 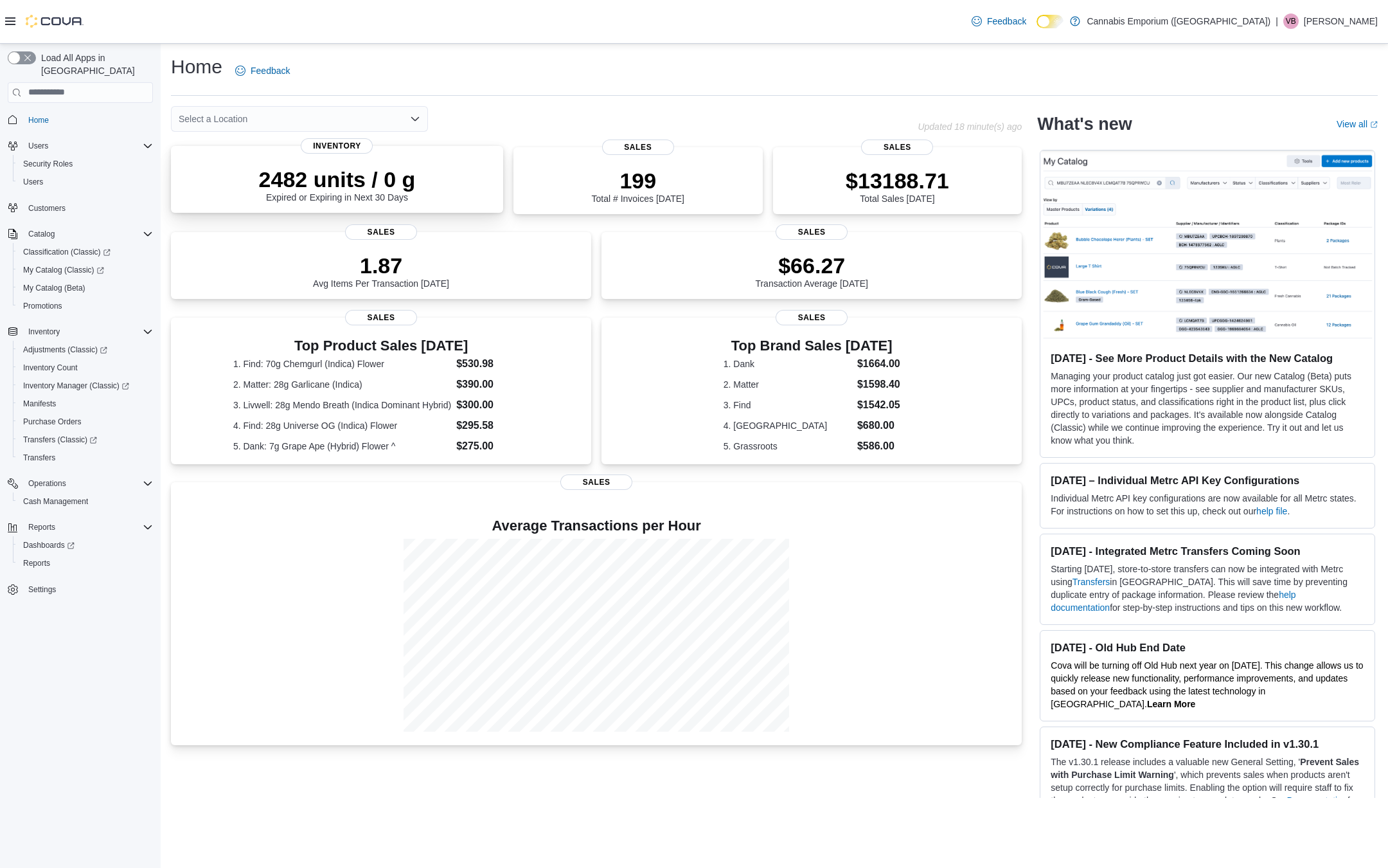 What do you see at coordinates (47, 483) in the screenshot?
I see `button: Operations` at bounding box center [47, 483].